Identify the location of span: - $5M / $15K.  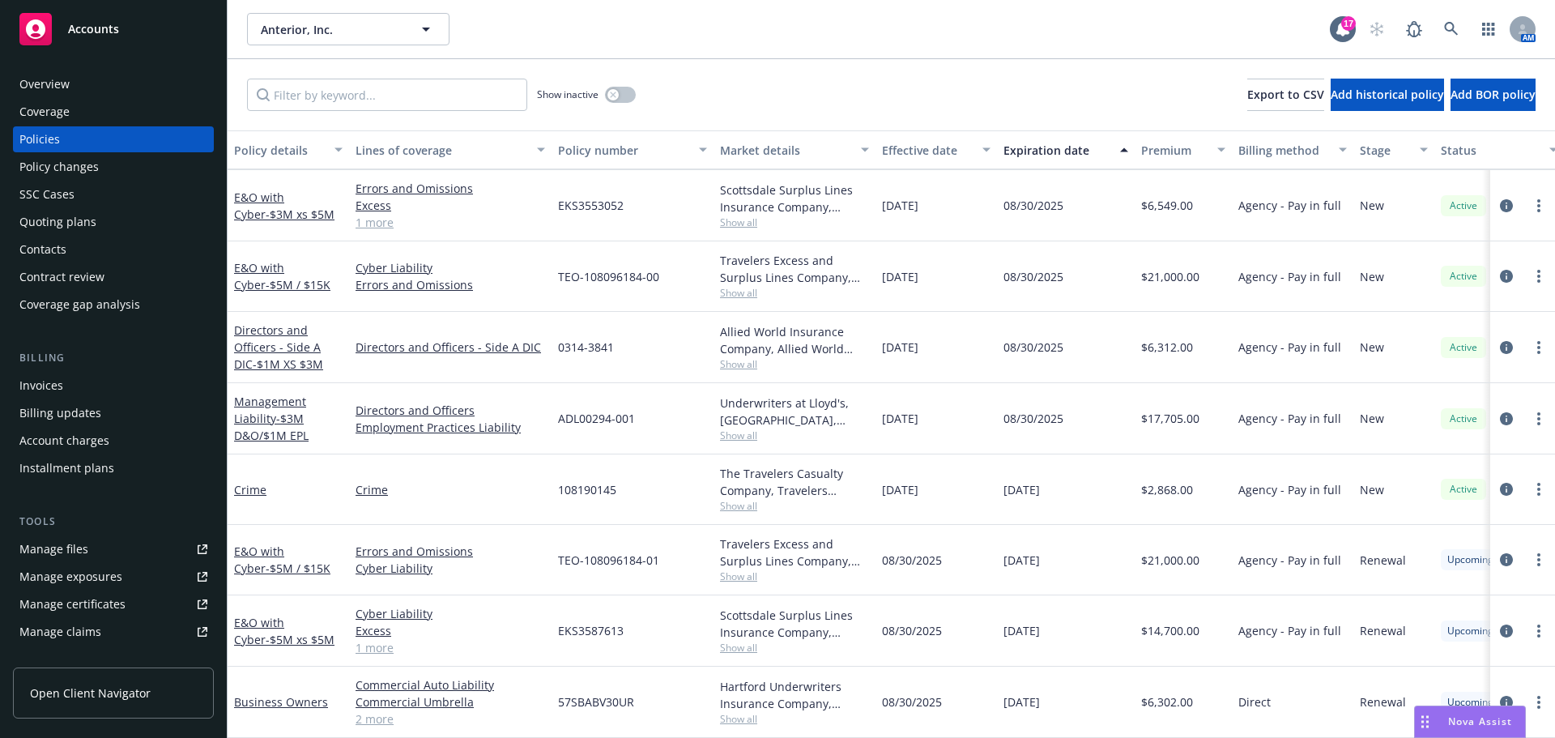
(298, 568).